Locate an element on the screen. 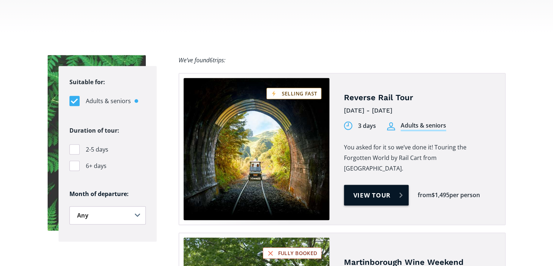  legend: Duration of tour: is located at coordinates (94, 130).